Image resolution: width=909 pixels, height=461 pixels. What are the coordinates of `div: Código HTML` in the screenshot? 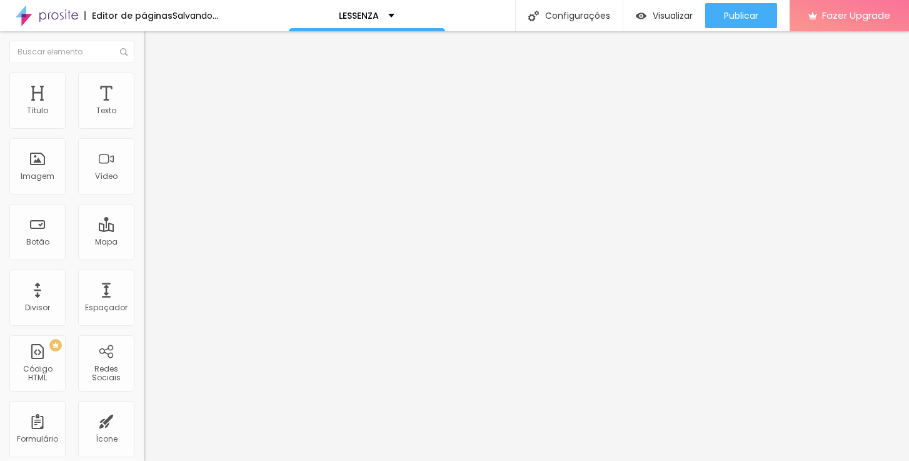 It's located at (37, 373).